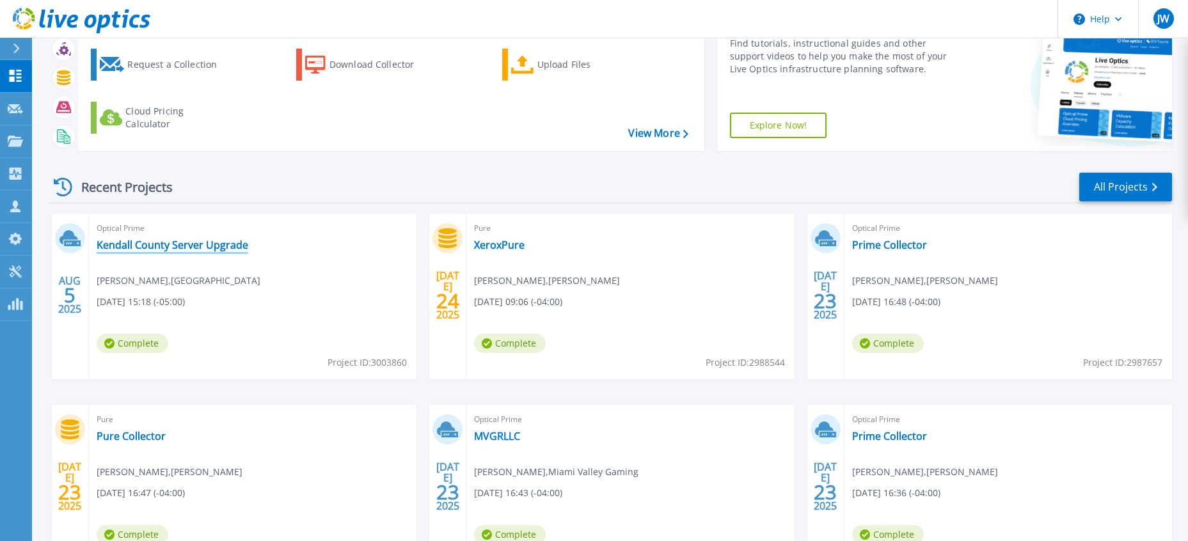 This screenshot has width=1188, height=541. I want to click on a: XeroxPure, so click(499, 245).